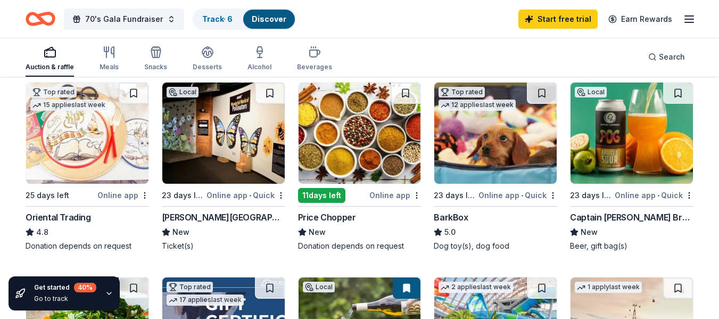 The height and width of the screenshot is (319, 719). What do you see at coordinates (50, 67) in the screenshot?
I see `div: Auction & raffle` at bounding box center [50, 67].